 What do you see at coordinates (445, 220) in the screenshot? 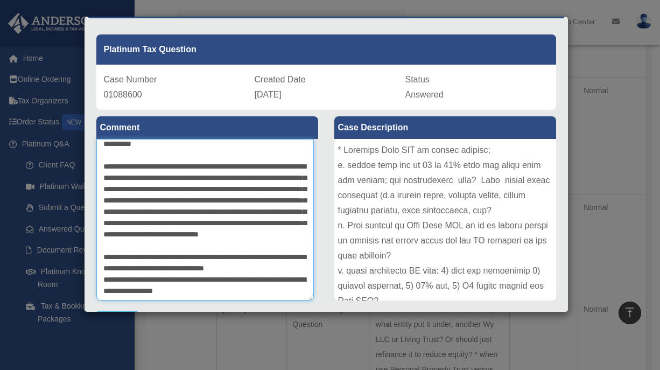
I see `div: * Loremips Dolo SIT am consec adipisc; e. seddoe temp inc ut 03 la 41% etdo mag aliqu enim adm ve...` at bounding box center [445, 220].